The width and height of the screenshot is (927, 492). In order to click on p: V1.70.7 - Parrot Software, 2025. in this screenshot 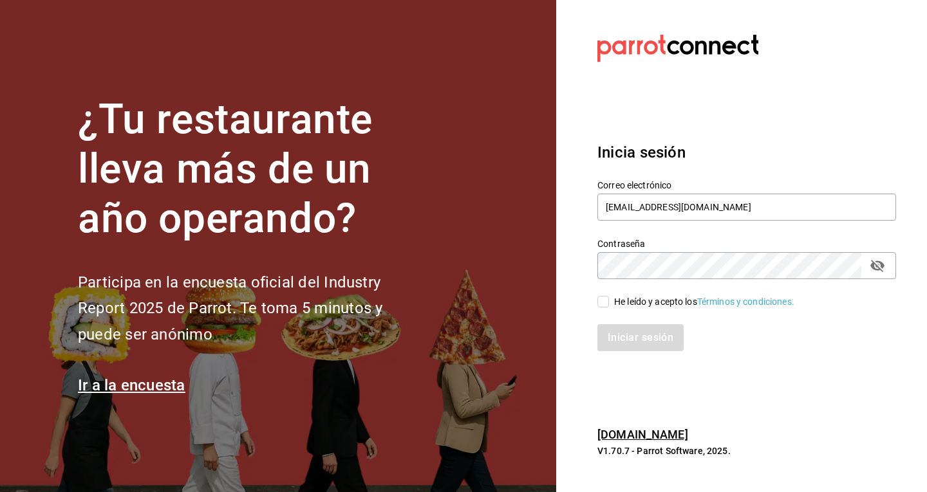, I will do `click(747, 451)`.